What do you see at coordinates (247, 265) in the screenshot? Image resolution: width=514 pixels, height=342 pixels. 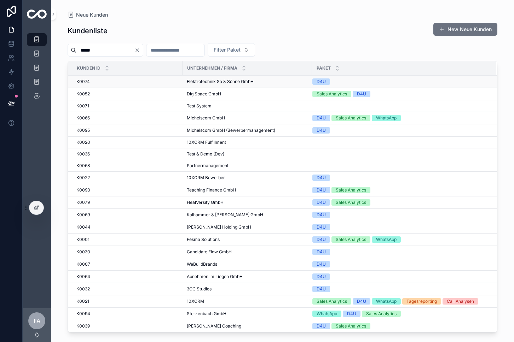 I see `a: WeBuildBrands` at bounding box center [247, 265].